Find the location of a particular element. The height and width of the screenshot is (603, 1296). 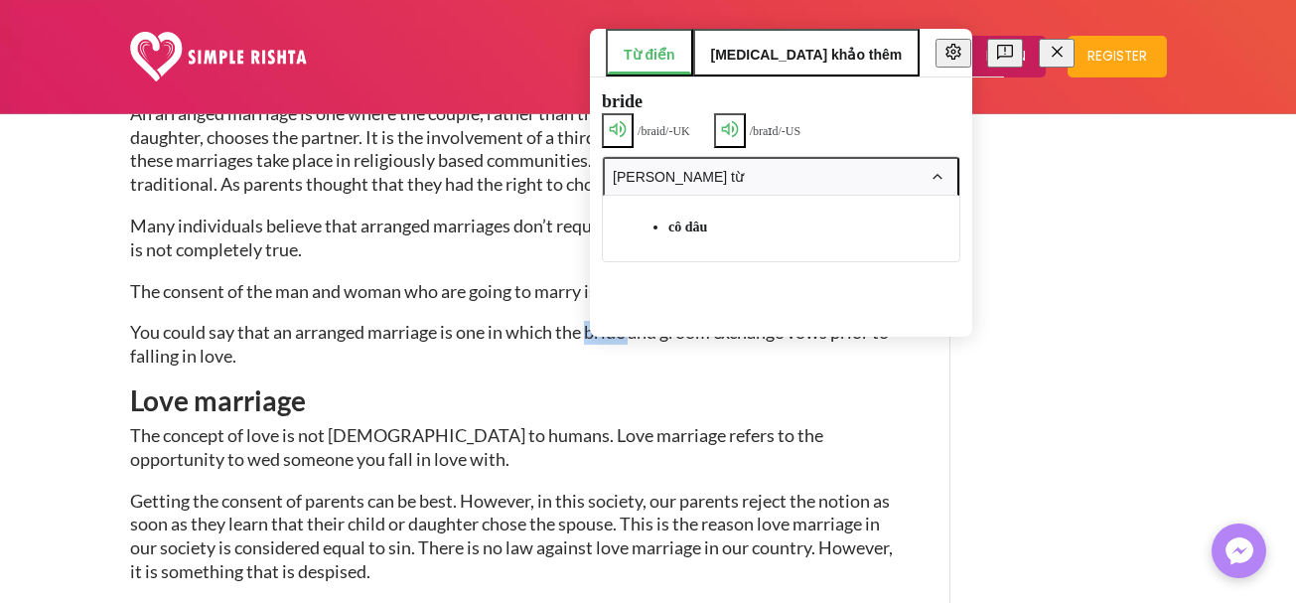

p: An arranged marriage is one where the couple, rather than the parents or guardians of the son or ... is located at coordinates (512, 158).